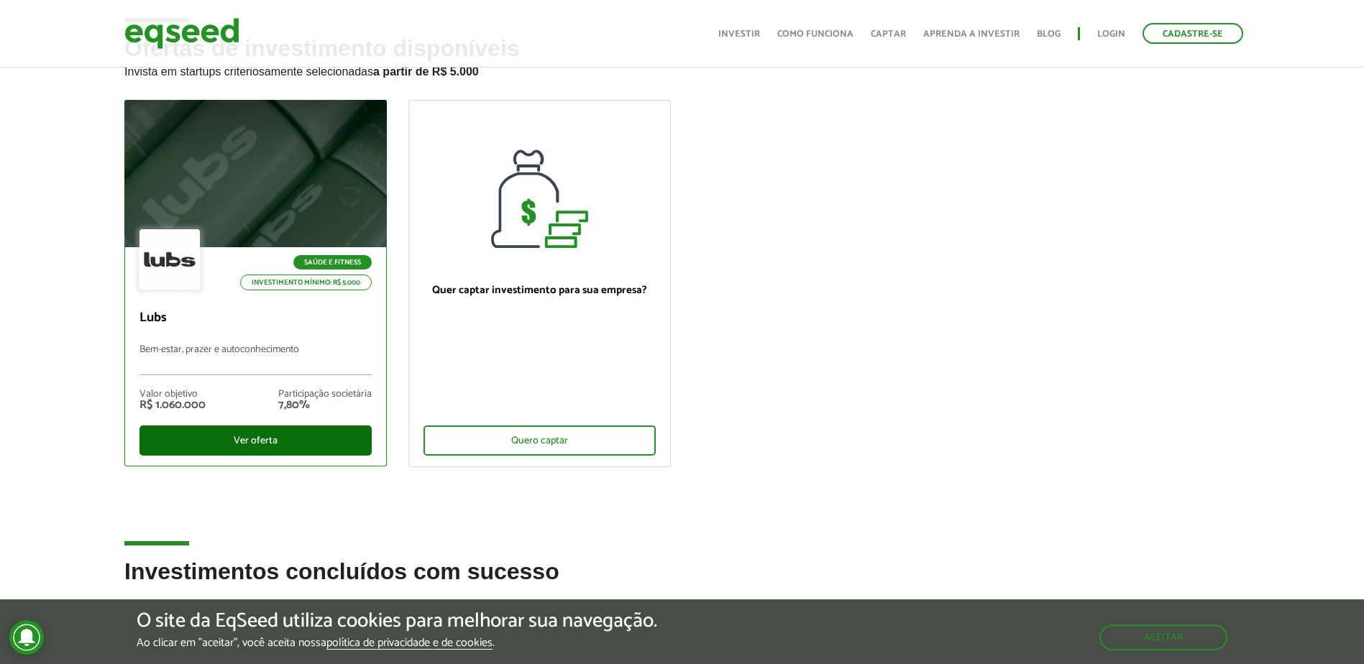 This screenshot has height=664, width=1364. Describe the element at coordinates (255, 283) in the screenshot. I see `a: Saúde e Fitness Investimento mínimo: R$ 5.000 Lubs Bem-estar, prazer e autoconhecimento Valor obj...` at that location.